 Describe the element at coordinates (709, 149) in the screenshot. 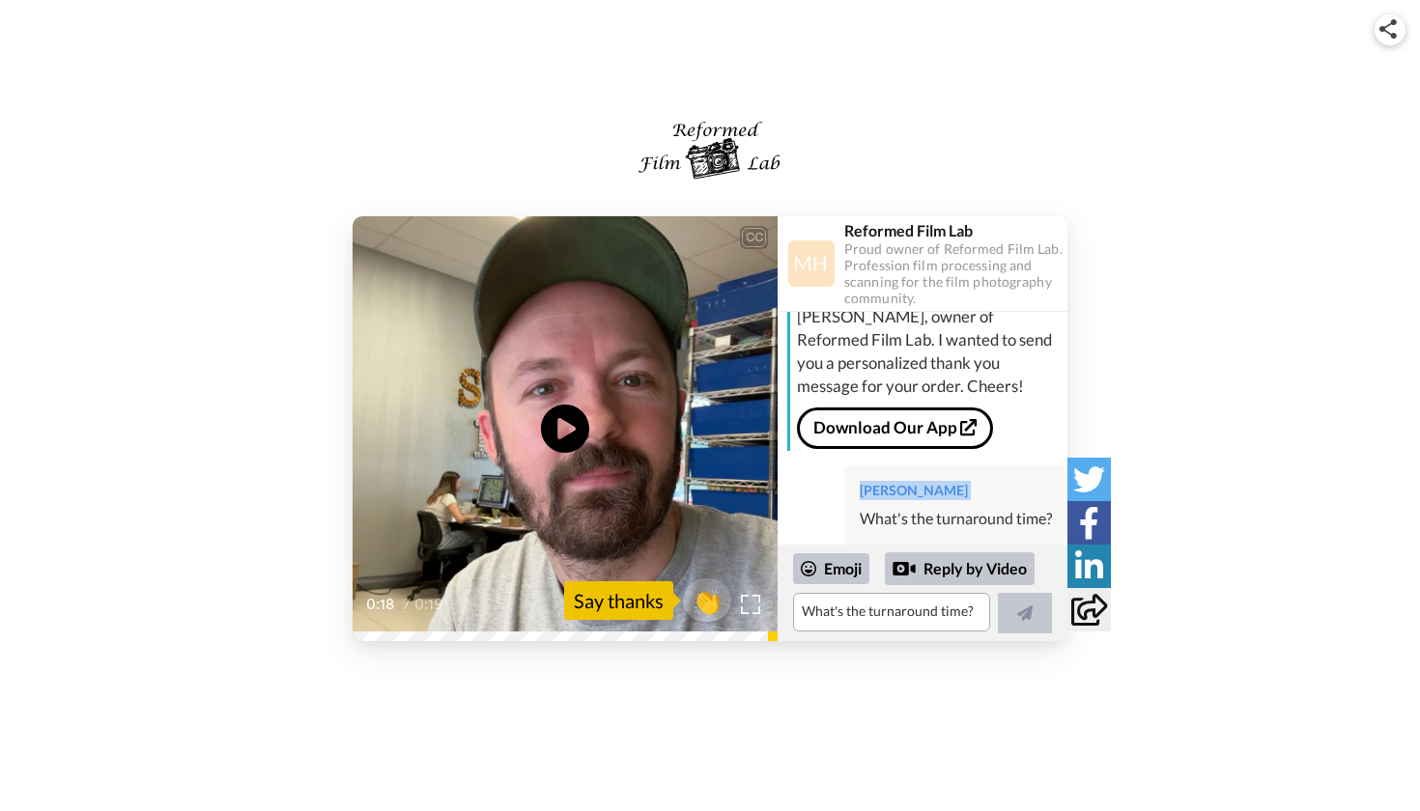

I see `img: logo` at that location.